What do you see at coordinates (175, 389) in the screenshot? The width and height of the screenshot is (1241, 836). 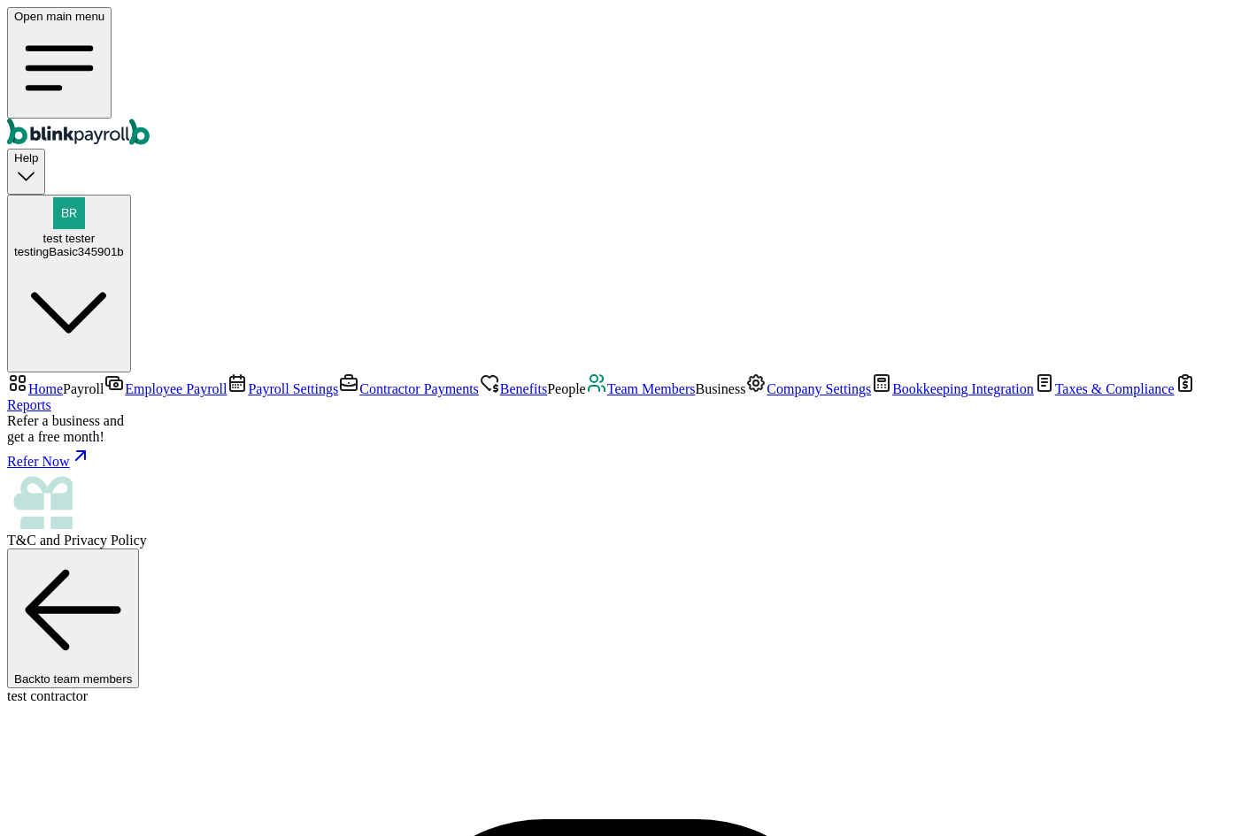 I see `span: Employee Payroll` at bounding box center [175, 389].